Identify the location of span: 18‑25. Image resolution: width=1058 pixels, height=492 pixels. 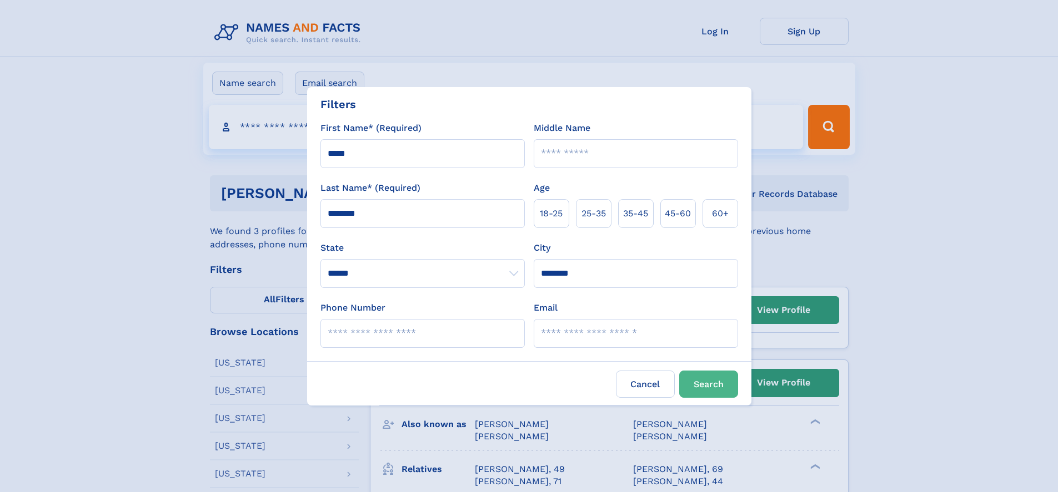
(551, 214).